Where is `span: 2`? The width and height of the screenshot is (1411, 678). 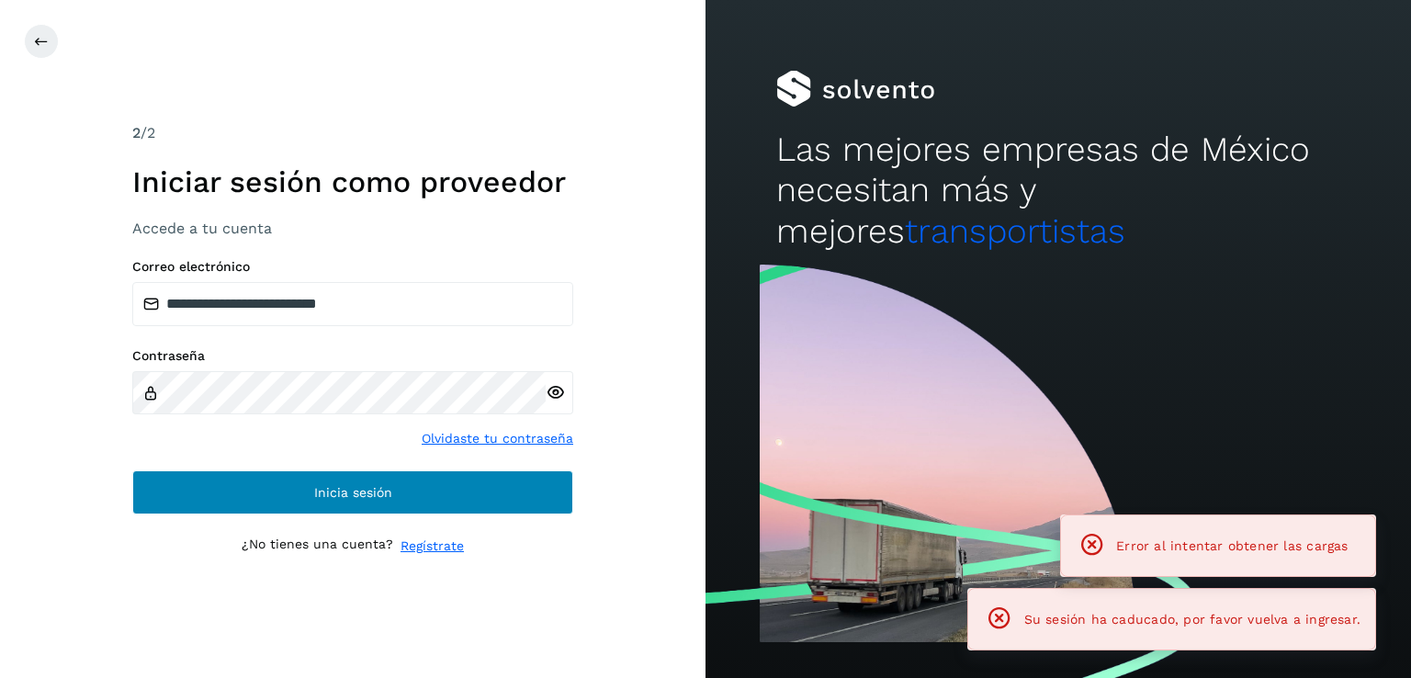 span: 2 is located at coordinates (136, 132).